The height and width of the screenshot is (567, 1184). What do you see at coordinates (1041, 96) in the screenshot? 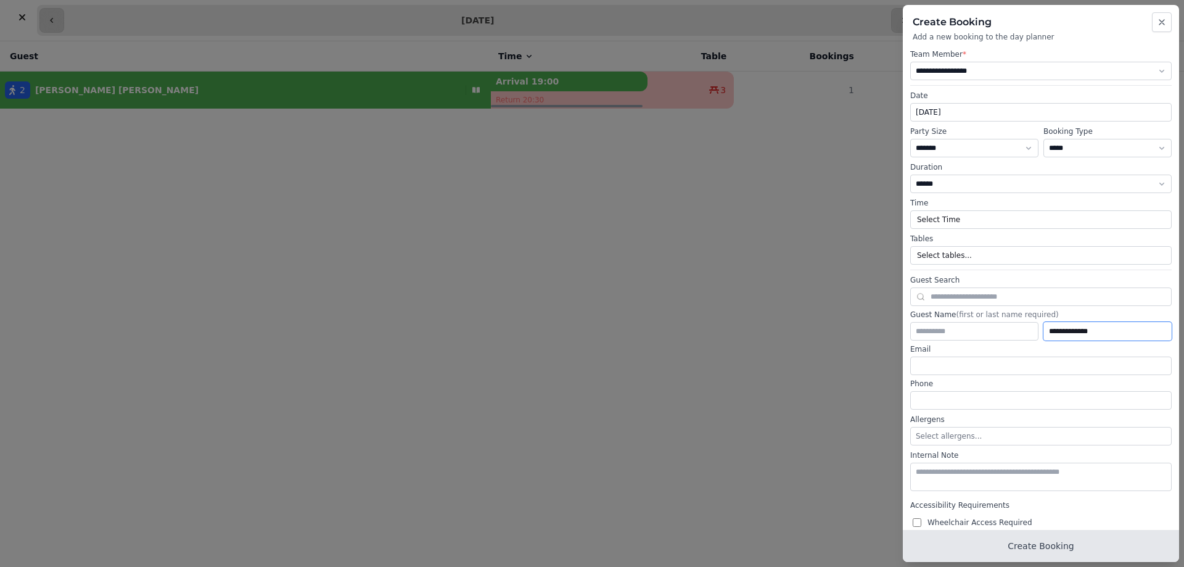
I see `label: Date` at bounding box center [1041, 96].